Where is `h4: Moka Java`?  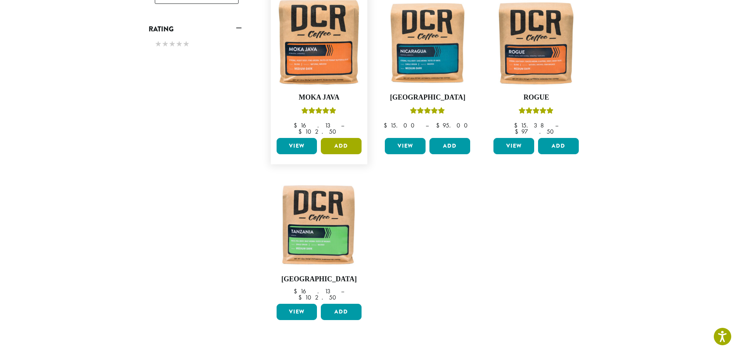 h4: Moka Java is located at coordinates (319, 98).